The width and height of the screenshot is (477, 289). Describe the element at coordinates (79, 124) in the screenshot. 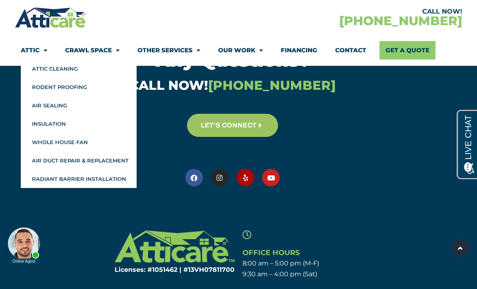

I see `ul: Attic` at that location.